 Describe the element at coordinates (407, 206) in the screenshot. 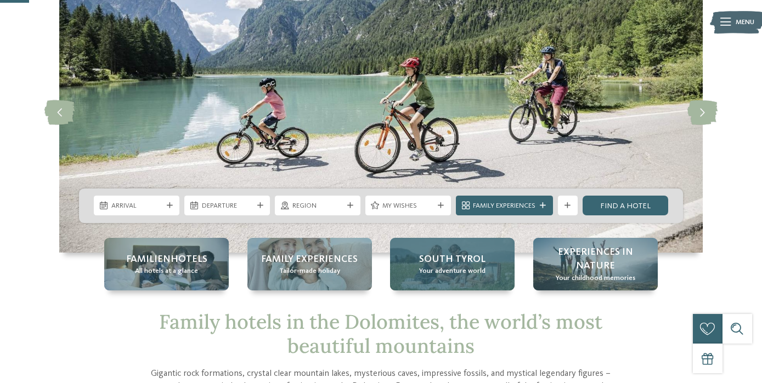

I see `span: My wishes` at that location.